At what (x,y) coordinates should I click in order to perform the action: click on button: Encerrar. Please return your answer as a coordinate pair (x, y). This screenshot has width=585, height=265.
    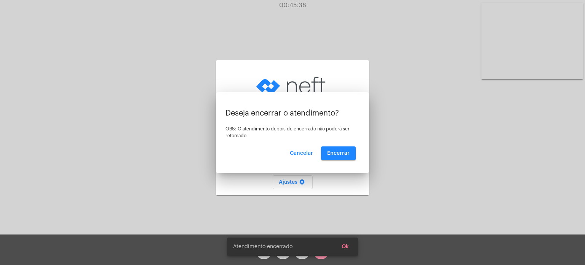
    Looking at the image, I should click on (338, 153).